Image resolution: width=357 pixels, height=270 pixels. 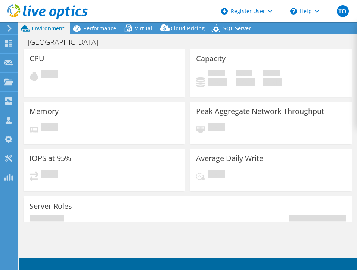 What do you see at coordinates (188, 28) in the screenshot?
I see `span: Cloud Pricing` at bounding box center [188, 28].